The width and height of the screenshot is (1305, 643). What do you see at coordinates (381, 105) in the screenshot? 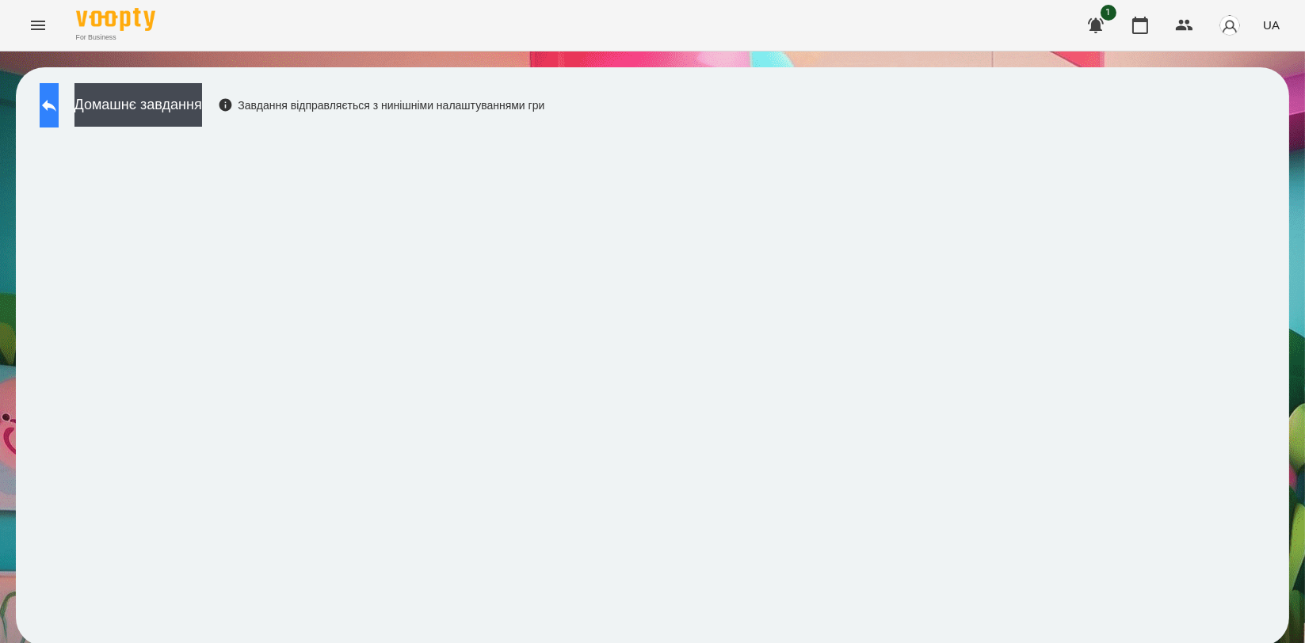
I see `div: Завдання відправляється з нинішніми налаштуваннями гри` at bounding box center [381, 105].